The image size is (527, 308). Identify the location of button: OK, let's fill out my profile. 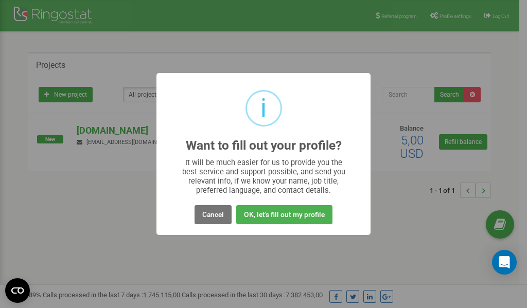
(284, 214).